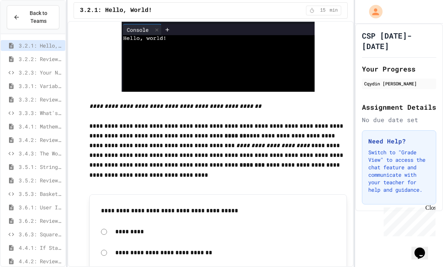 The image size is (443, 267). What do you see at coordinates (41, 194) in the screenshot?
I see `span: 3.5.3: Basketballs and Footballs` at bounding box center [41, 194].